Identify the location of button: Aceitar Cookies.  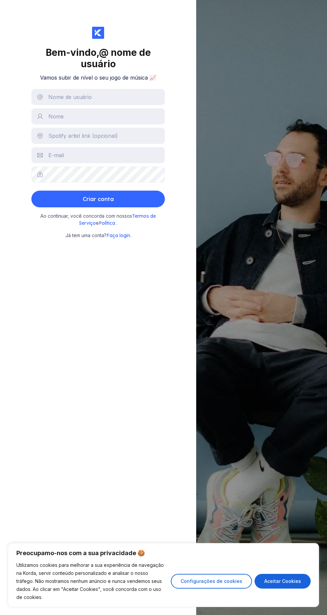
(283, 581).